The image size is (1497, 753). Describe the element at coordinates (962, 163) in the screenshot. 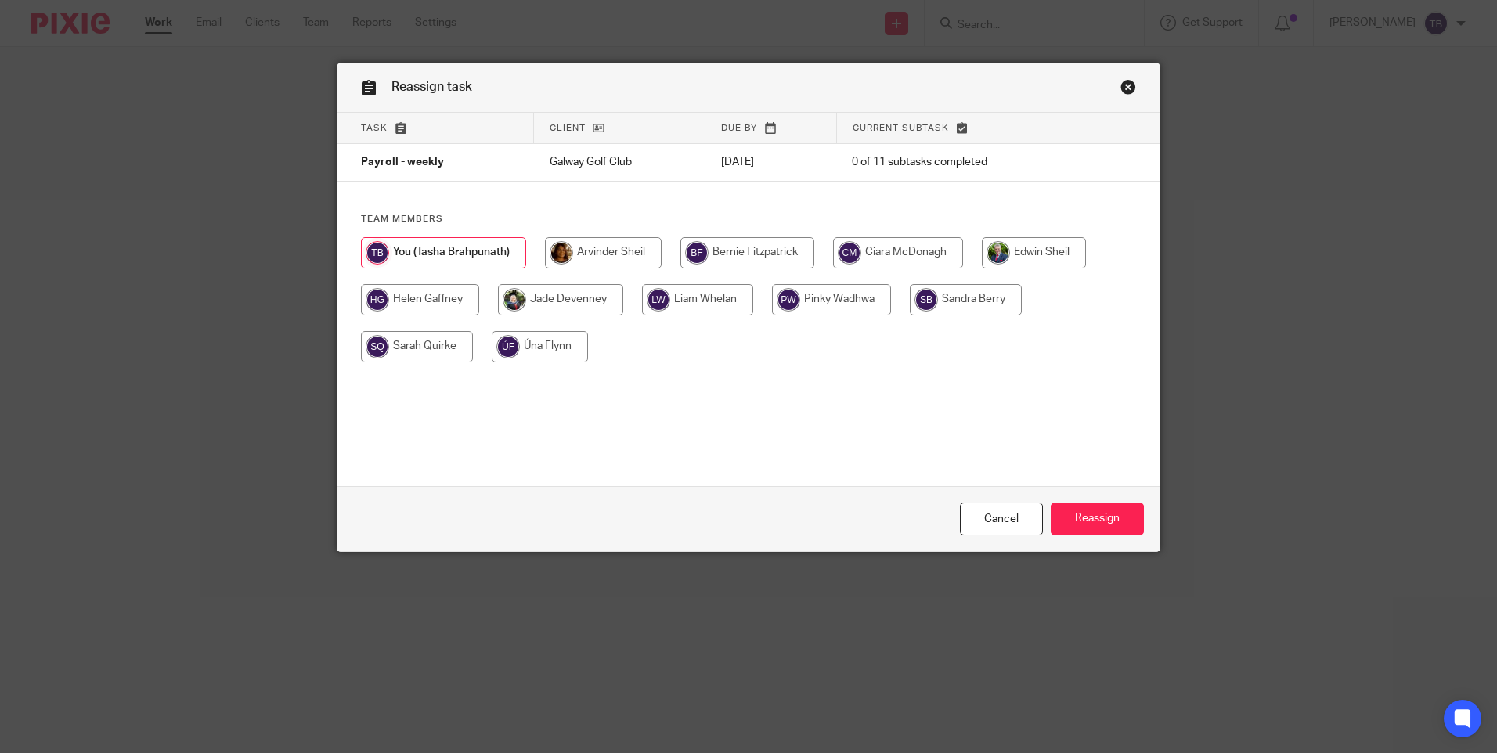

I see `td: 0 of 11 subtasks completed` at that location.